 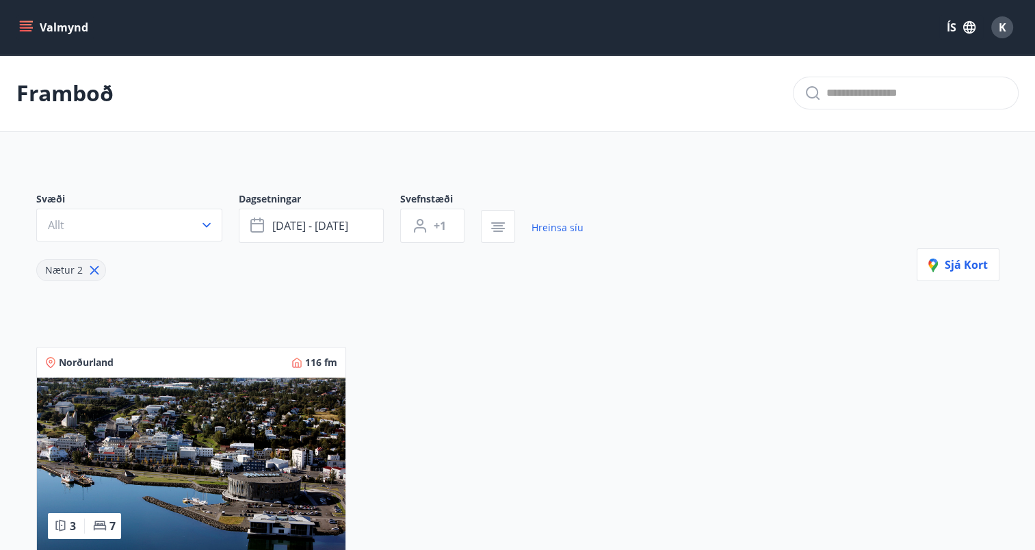 What do you see at coordinates (432, 226) in the screenshot?
I see `button: +1` at bounding box center [432, 226].